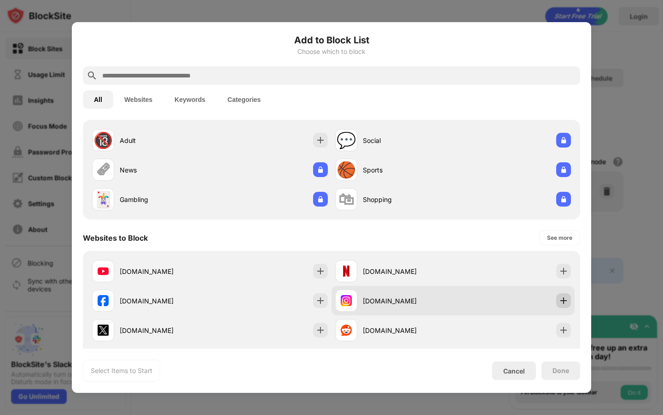  I want to click on button: All, so click(98, 99).